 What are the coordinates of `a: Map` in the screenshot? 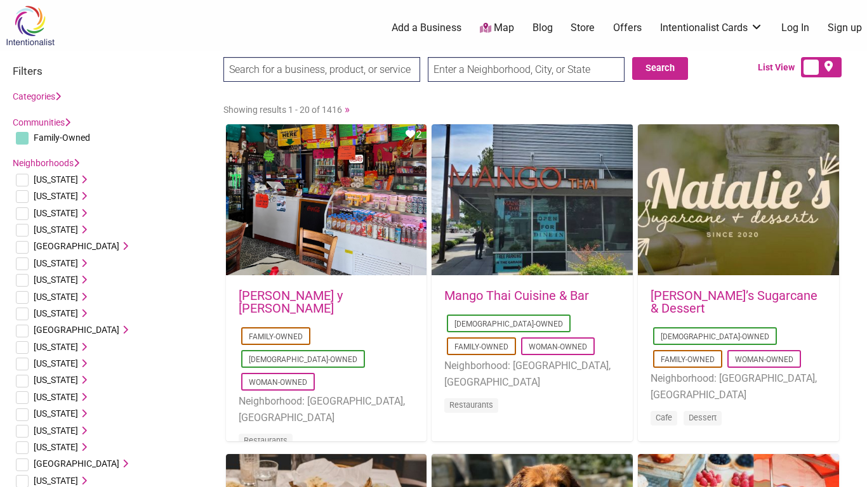 It's located at (497, 28).